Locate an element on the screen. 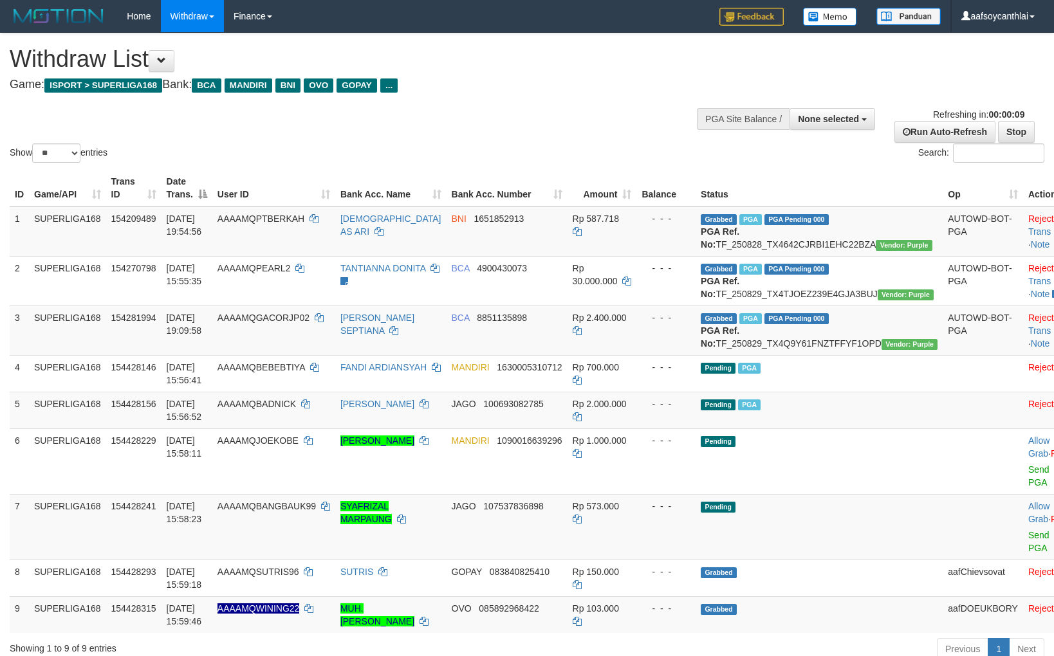  span: AAAAMQBADNICK is located at coordinates (257, 404).